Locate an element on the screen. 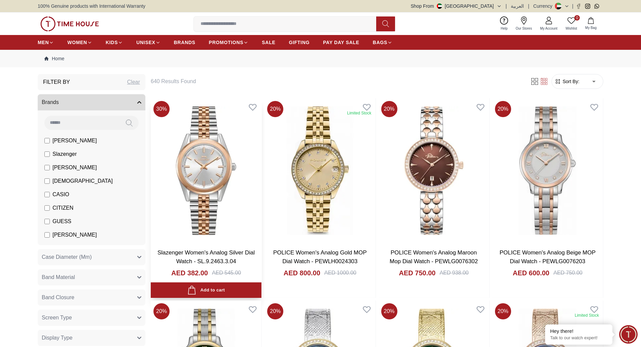 The height and width of the screenshot is (347, 641). input: CASIO is located at coordinates (47, 194).